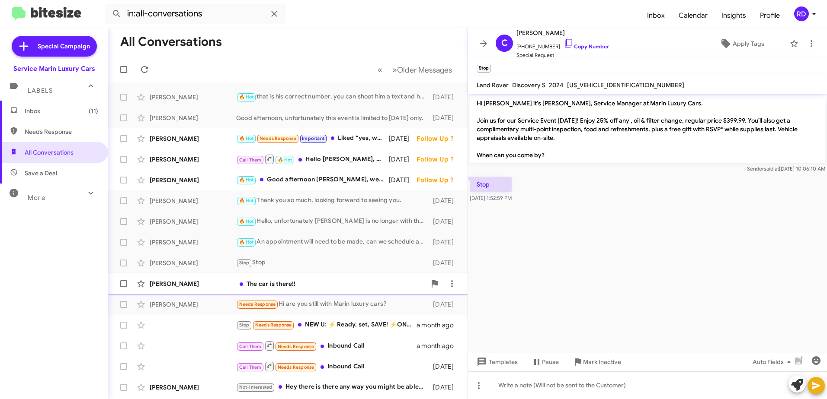 The height and width of the screenshot is (399, 827). Describe the element at coordinates (54, 69) in the screenshot. I see `div: Service Marin Luxury Cars` at that location.